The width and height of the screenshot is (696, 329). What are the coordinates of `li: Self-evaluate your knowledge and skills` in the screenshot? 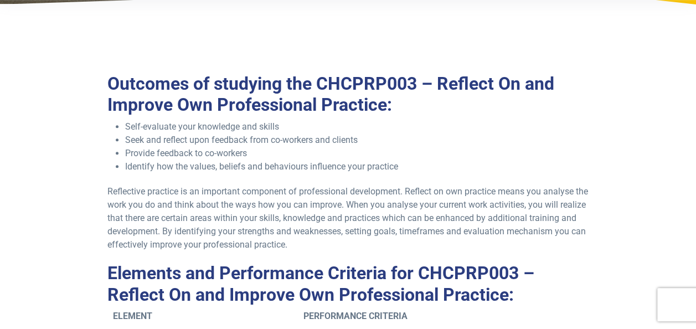 It's located at (357, 127).